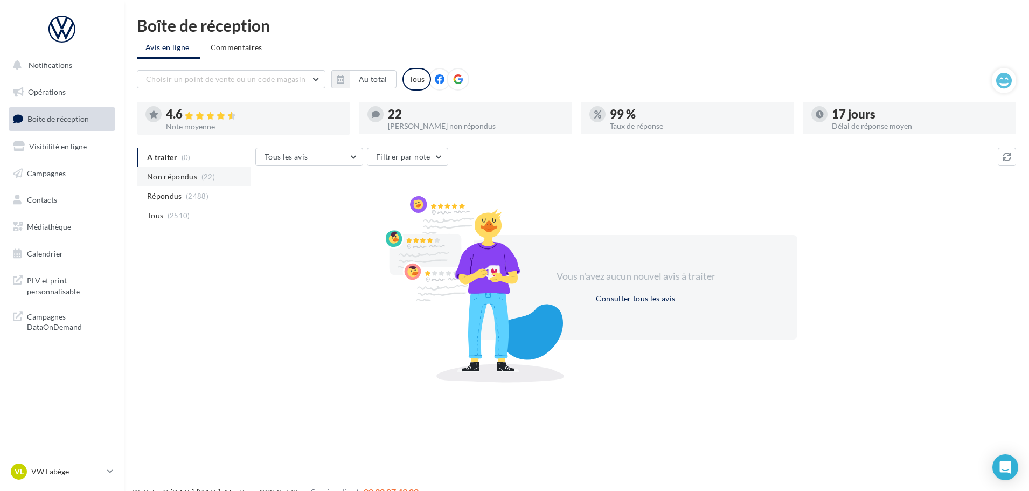 Image resolution: width=1029 pixels, height=491 pixels. I want to click on a: Campagnes, so click(62, 173).